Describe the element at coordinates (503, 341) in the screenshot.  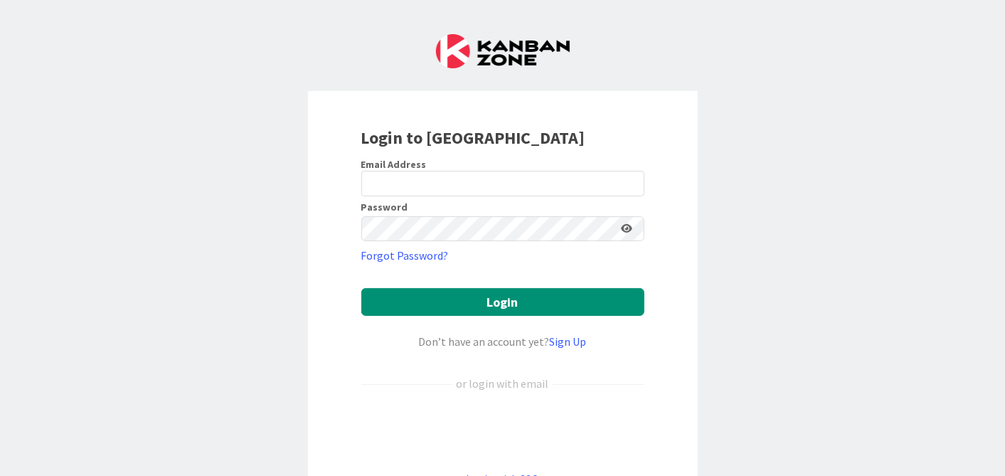
I see `div: Don’t have an account yet?` at that location.